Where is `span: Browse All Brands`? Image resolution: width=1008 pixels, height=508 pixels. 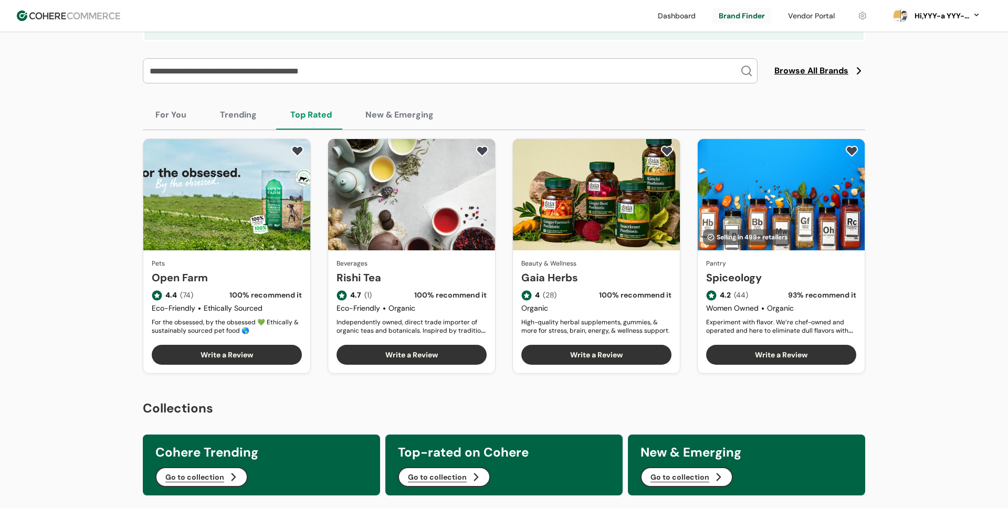
span: Browse All Brands is located at coordinates (811, 71).